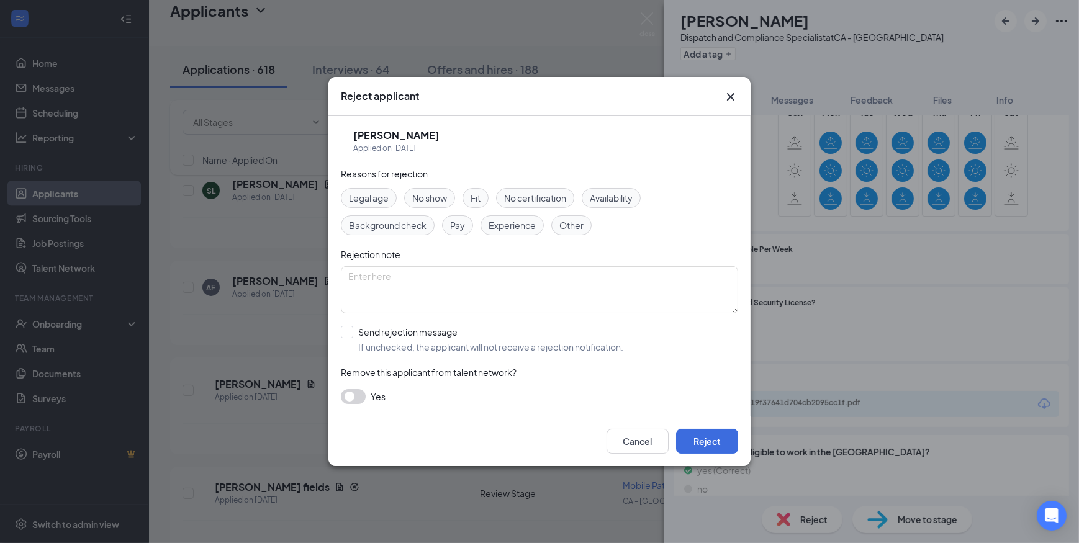  What do you see at coordinates (571, 225) in the screenshot?
I see `span: Other` at bounding box center [571, 225].